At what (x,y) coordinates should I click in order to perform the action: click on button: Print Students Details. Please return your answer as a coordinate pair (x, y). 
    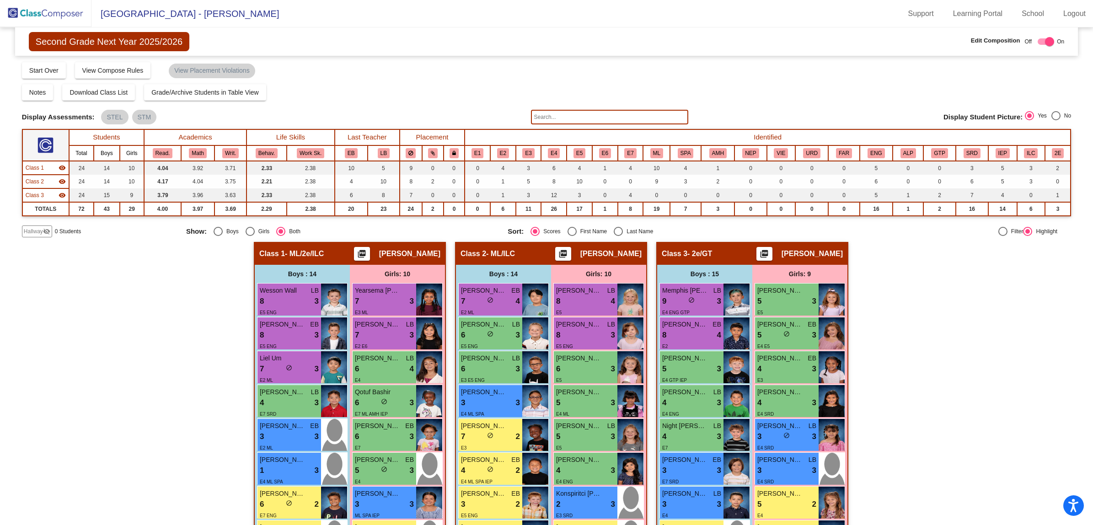
    Looking at the image, I should click on (563, 254).